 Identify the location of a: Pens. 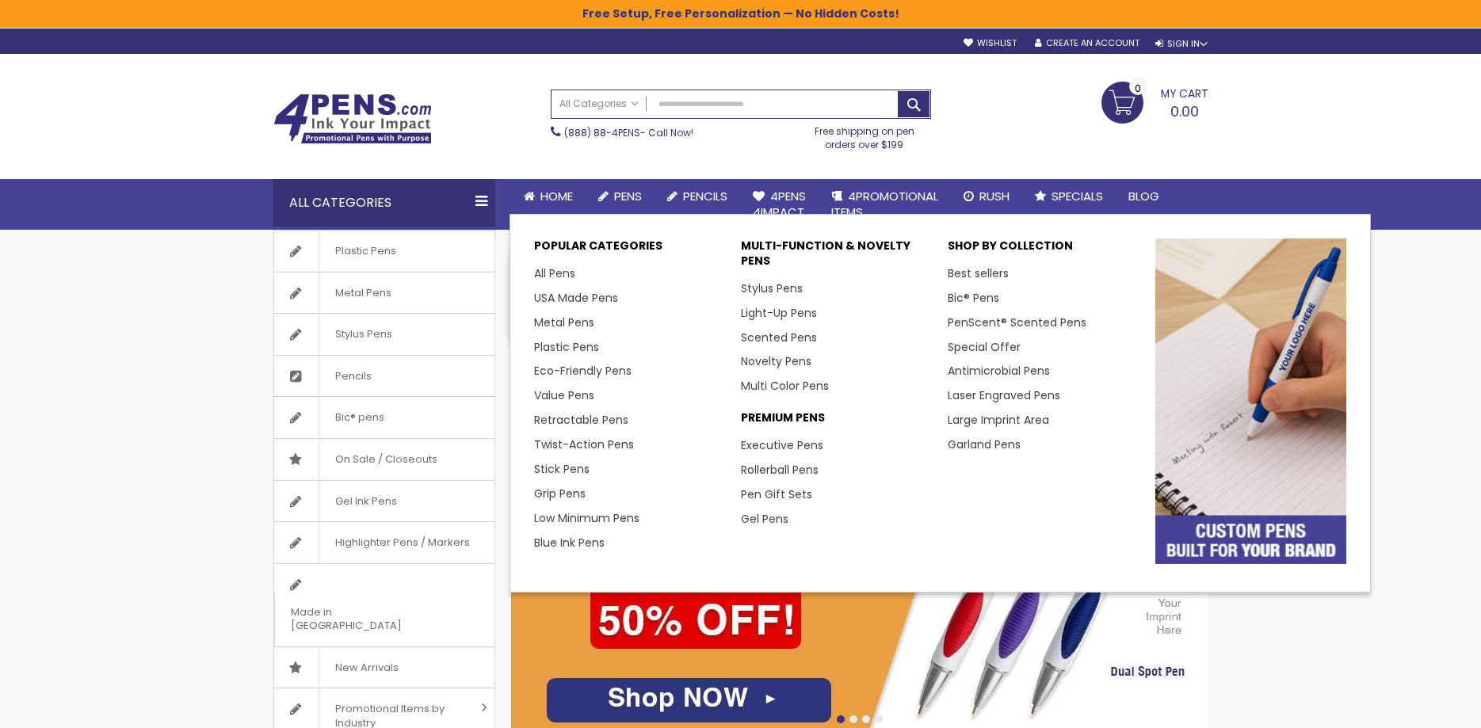
(620, 197).